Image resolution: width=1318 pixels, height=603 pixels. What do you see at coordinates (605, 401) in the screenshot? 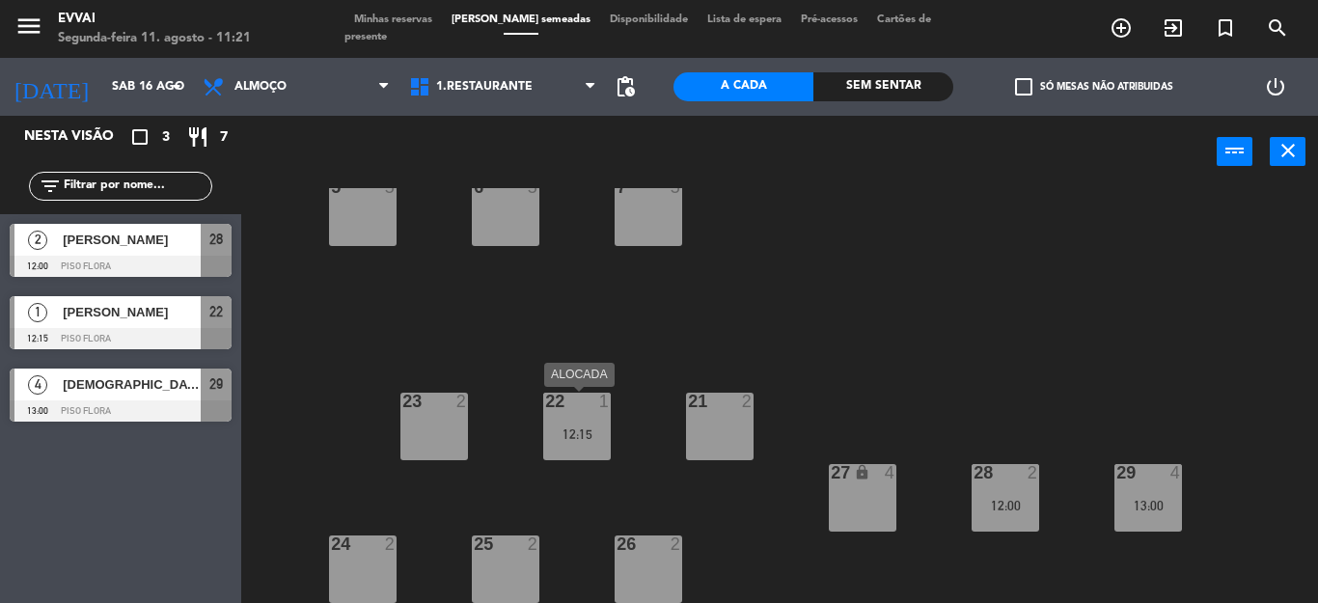
I see `div: 1` at bounding box center [605, 401].